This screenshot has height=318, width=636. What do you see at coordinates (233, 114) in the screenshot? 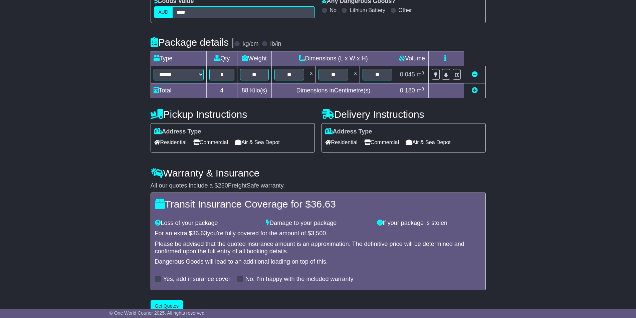
I see `h4: Pickup Instructions` at bounding box center [233, 114].